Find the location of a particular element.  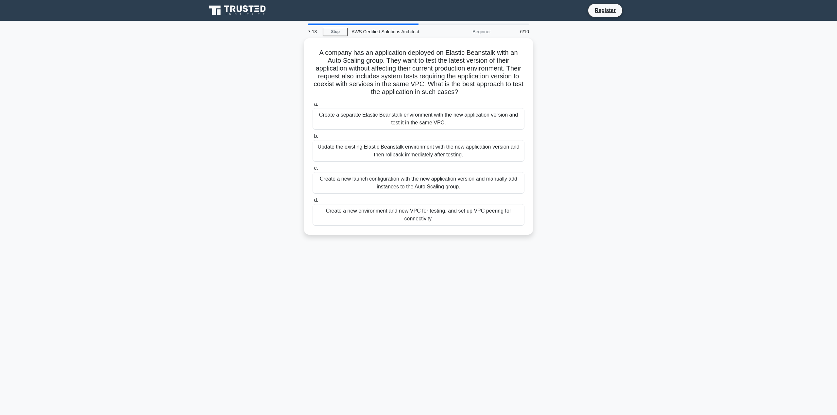

div: Update the existing Elastic Beanstalk environment with the new application version and then rollb... is located at coordinates (418, 151).